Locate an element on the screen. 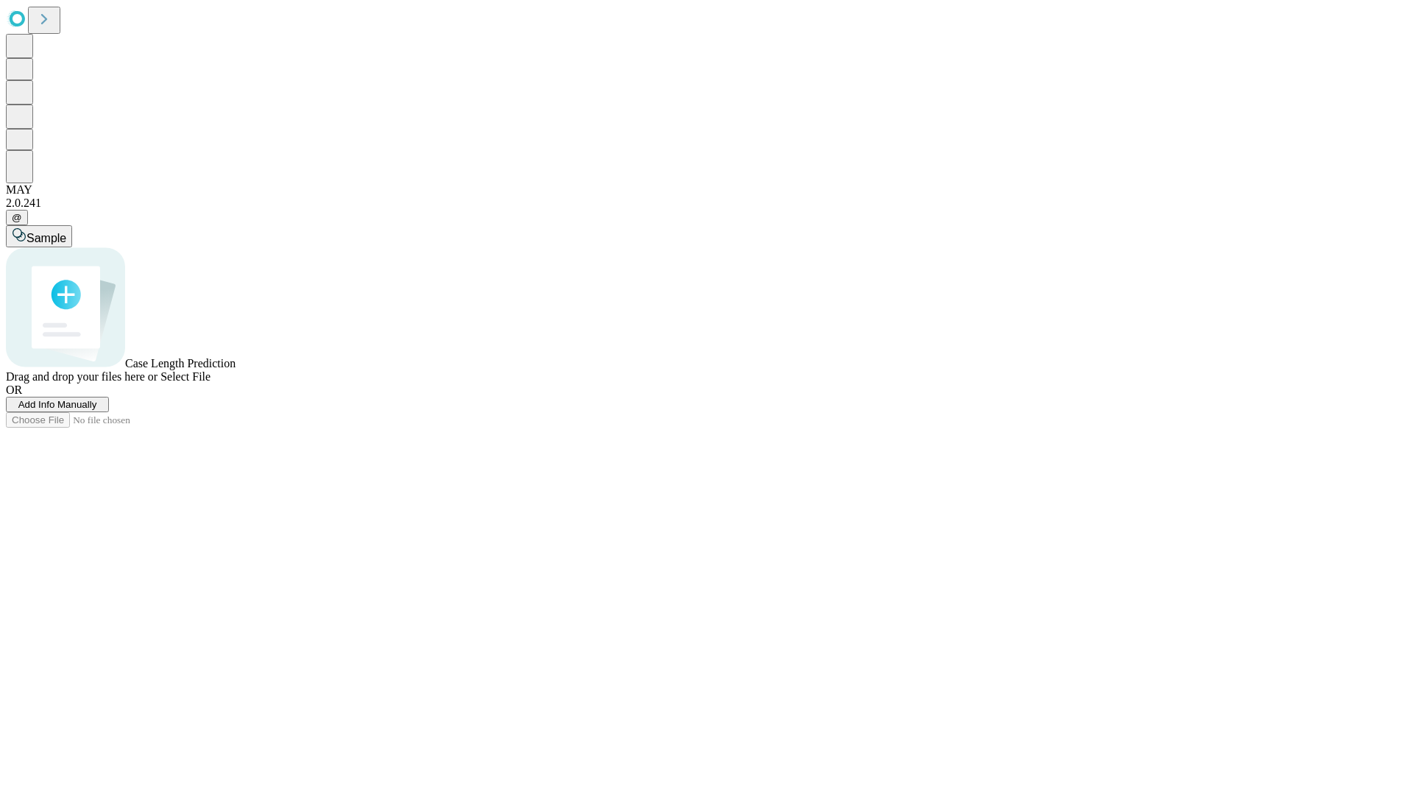 Image resolution: width=1413 pixels, height=795 pixels. span: Add Info Manually is located at coordinates (57, 404).